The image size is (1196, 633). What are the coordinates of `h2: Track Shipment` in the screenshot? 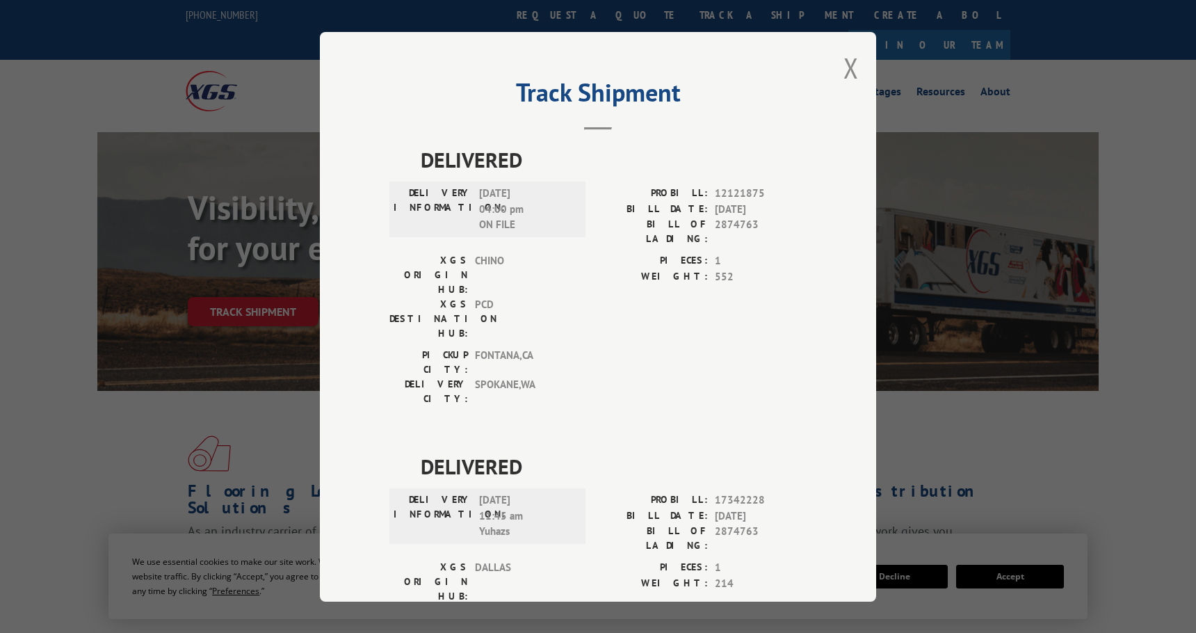 It's located at (598, 96).